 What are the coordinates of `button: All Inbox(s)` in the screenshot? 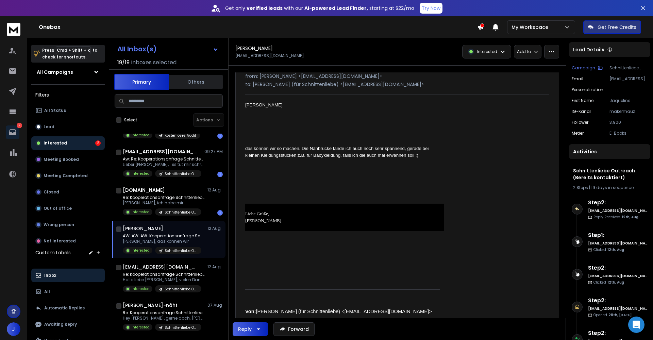 It's located at (168, 49).